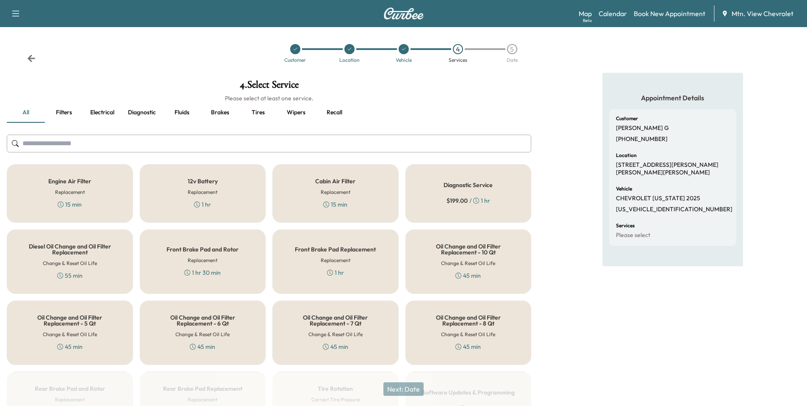 The width and height of the screenshot is (807, 406). Describe the element at coordinates (468, 201) in the screenshot. I see `div: / 1 hr` at that location.